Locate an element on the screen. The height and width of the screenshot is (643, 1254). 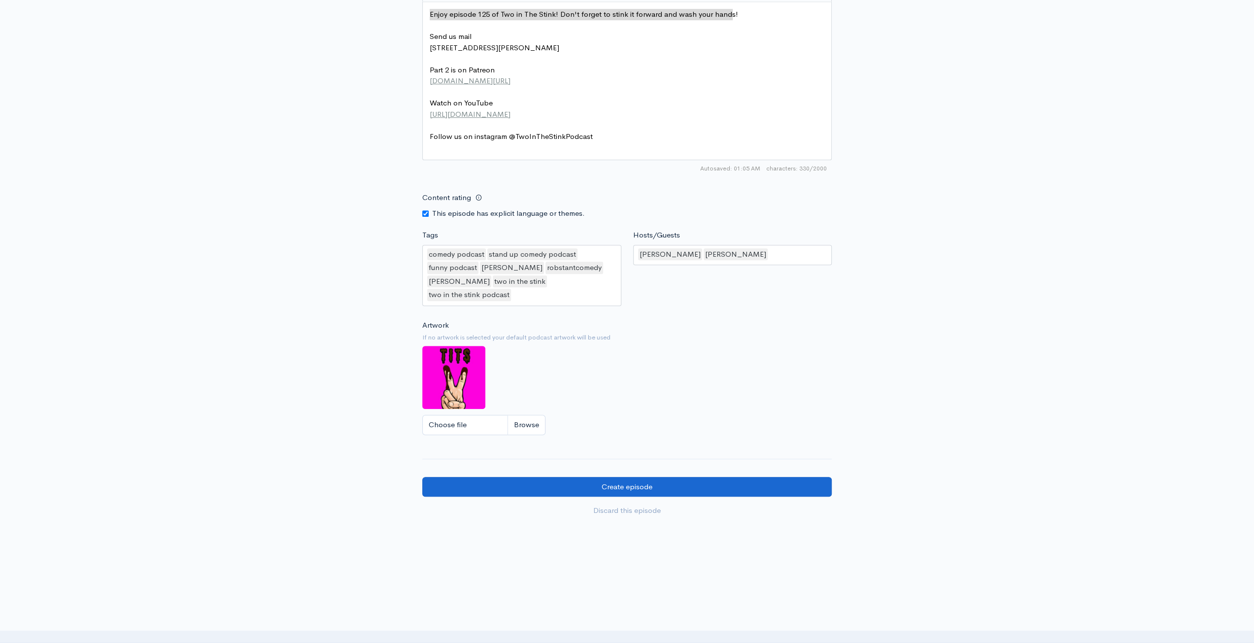
div: two in the stink is located at coordinates (520, 281).